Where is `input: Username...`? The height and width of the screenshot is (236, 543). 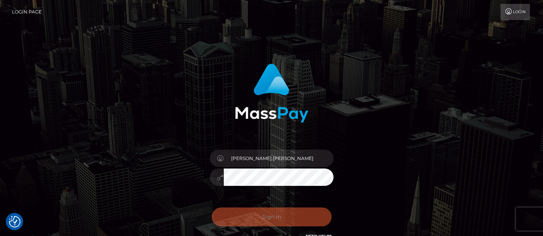 input: Username... is located at coordinates (278, 158).